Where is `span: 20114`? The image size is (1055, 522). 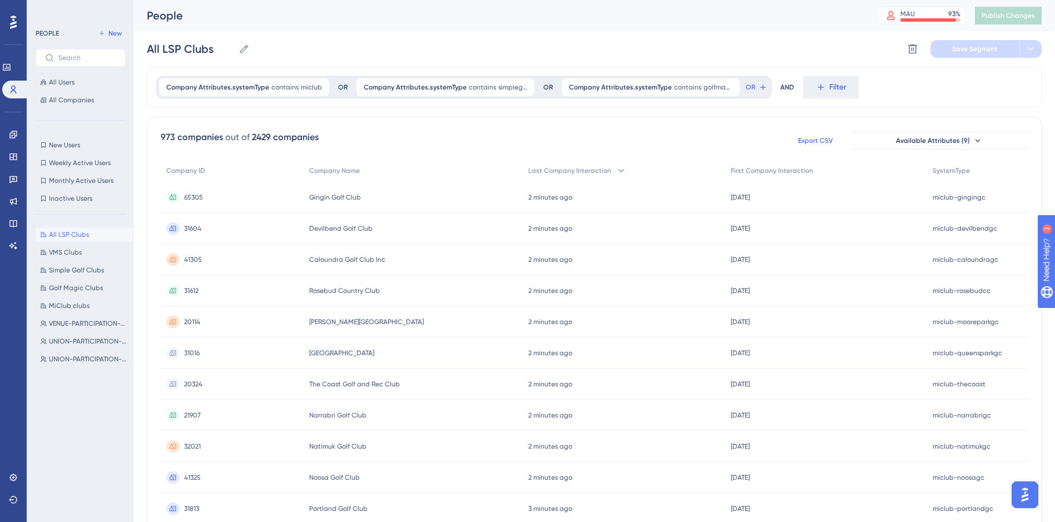 span: 20114 is located at coordinates (192, 322).